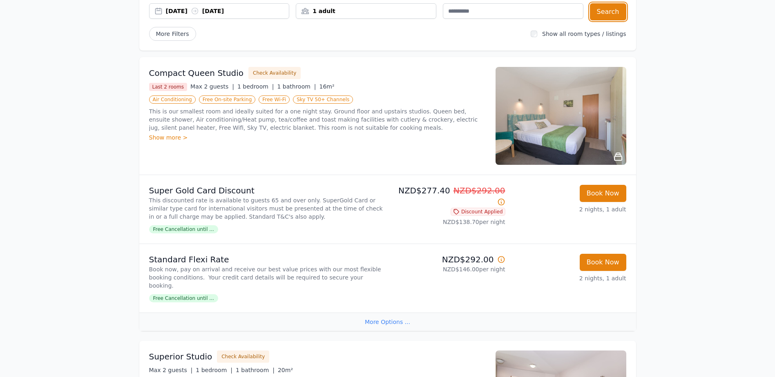 This screenshot has height=377, width=775. What do you see at coordinates (479, 191) in the screenshot?
I see `span: NZD$292.00` at bounding box center [479, 191].